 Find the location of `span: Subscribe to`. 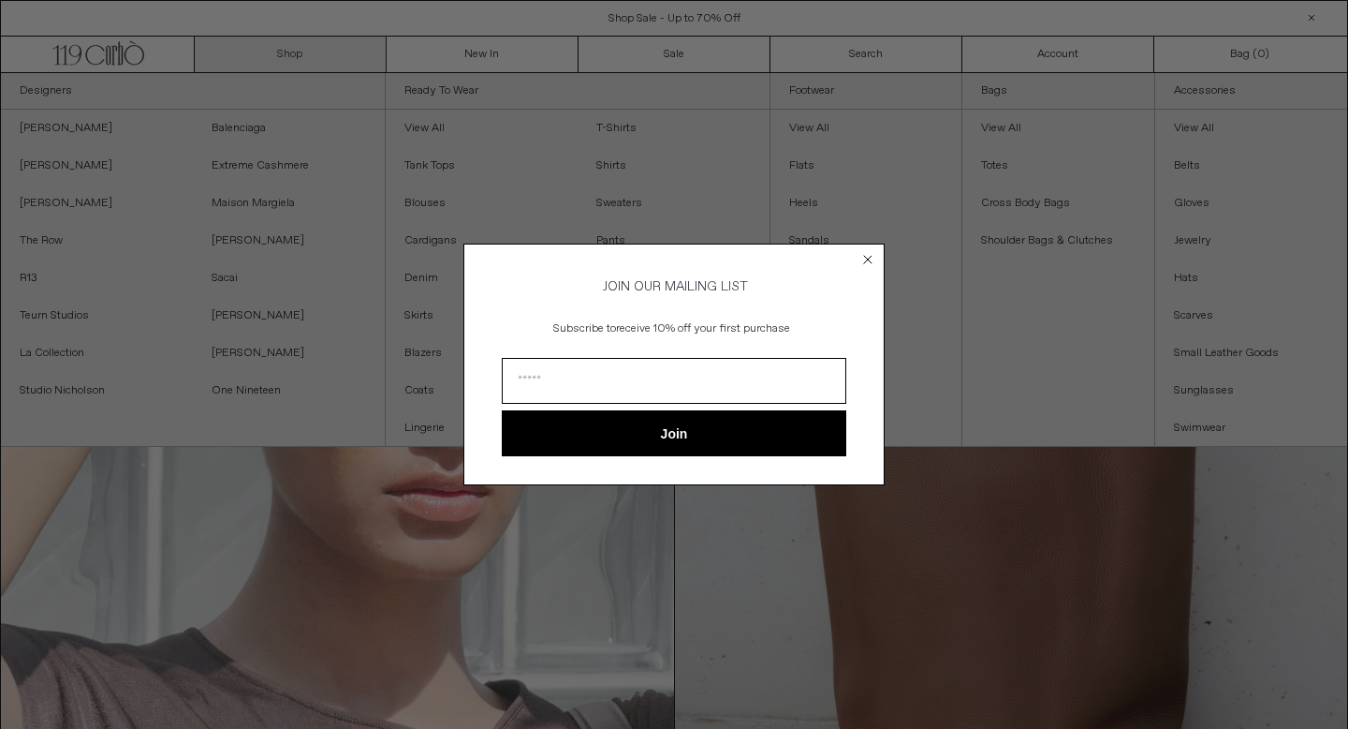

span: Subscribe to is located at coordinates (584, 329).